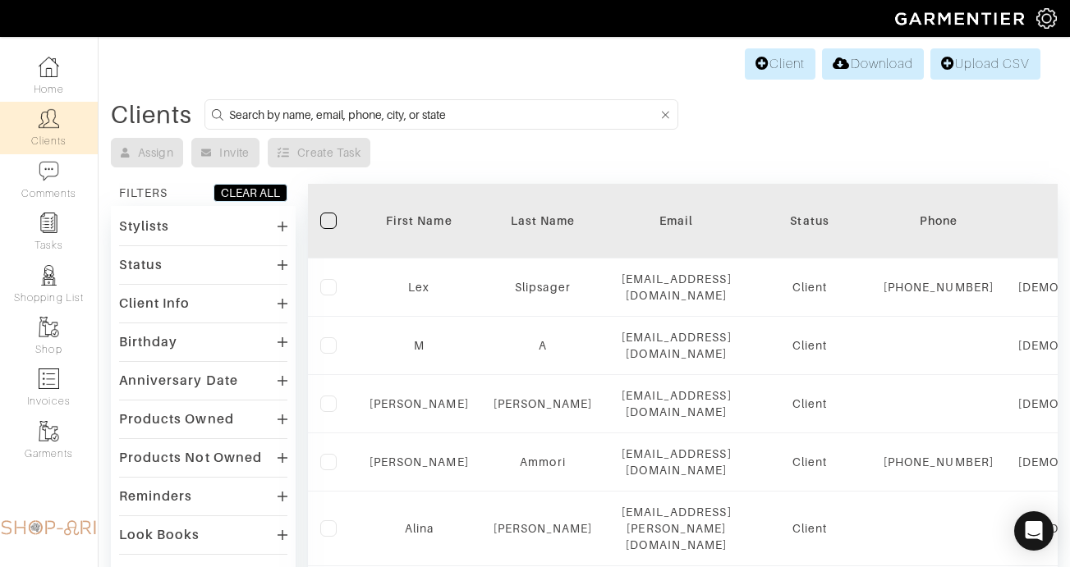 The image size is (1070, 567). I want to click on div: FILTERS, so click(143, 193).